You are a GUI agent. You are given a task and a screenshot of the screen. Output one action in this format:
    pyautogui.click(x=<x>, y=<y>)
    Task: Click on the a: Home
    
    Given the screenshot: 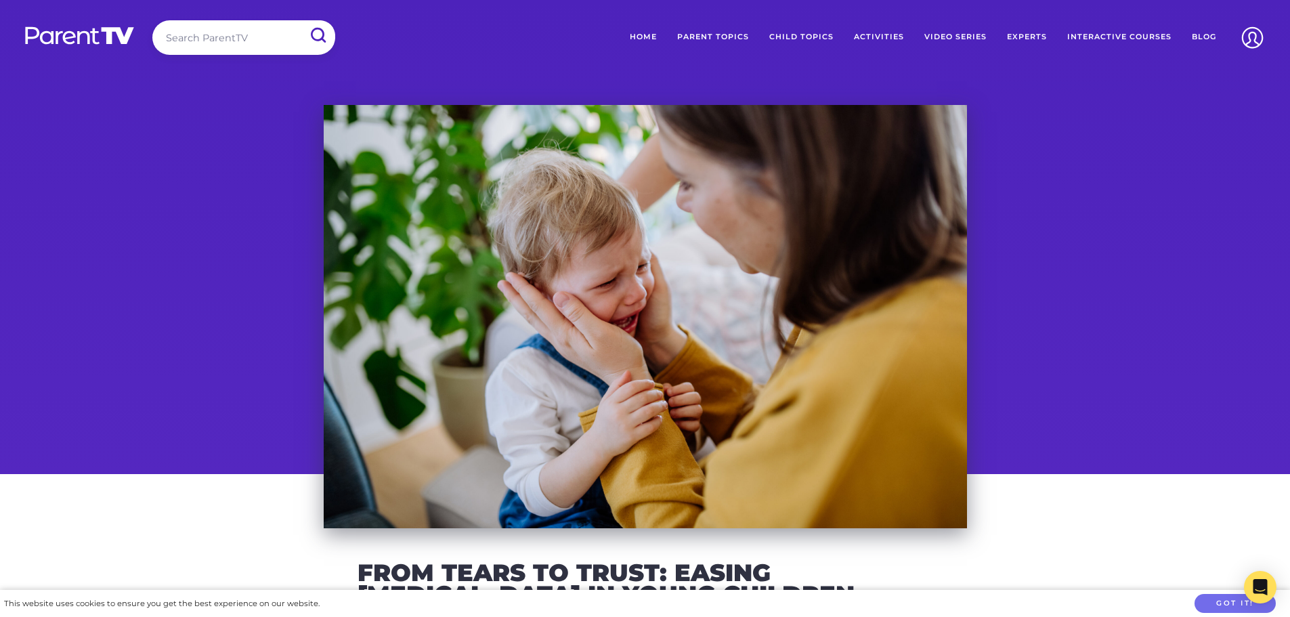 What is the action you would take?
    pyautogui.click(x=643, y=37)
    